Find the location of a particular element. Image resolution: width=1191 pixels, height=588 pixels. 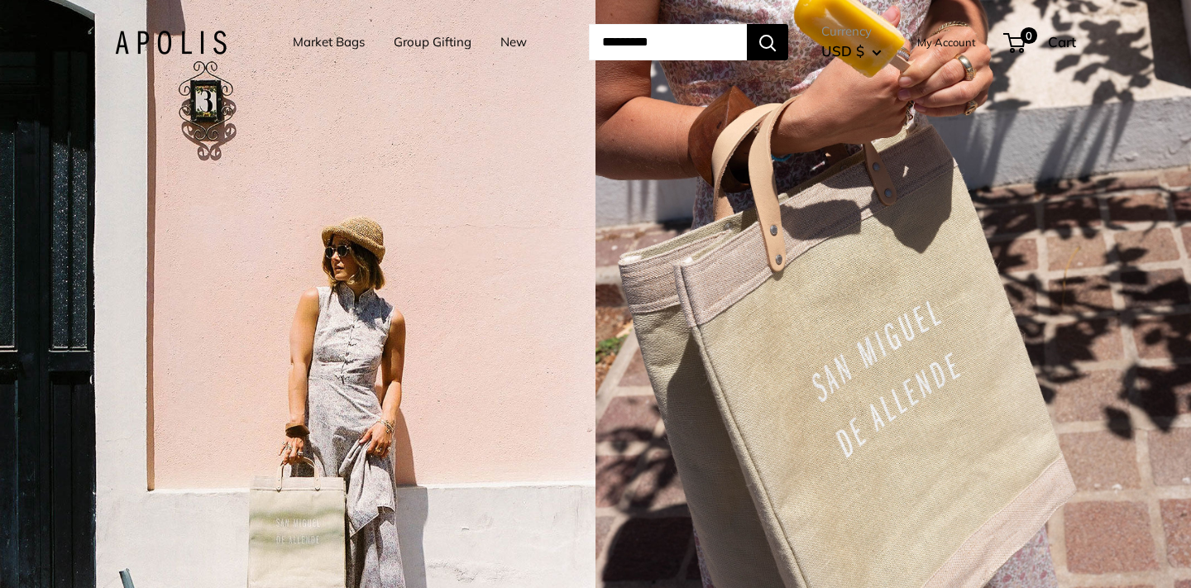

span: 0 is located at coordinates (1029, 36).